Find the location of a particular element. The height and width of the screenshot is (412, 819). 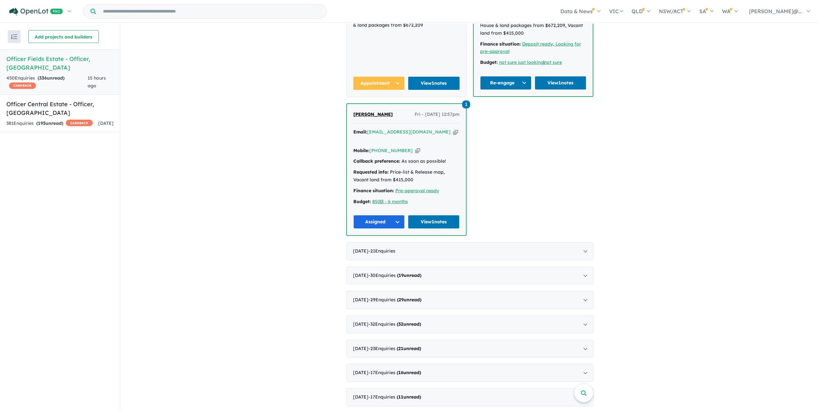

u: not sure just looking is located at coordinates (521, 62).